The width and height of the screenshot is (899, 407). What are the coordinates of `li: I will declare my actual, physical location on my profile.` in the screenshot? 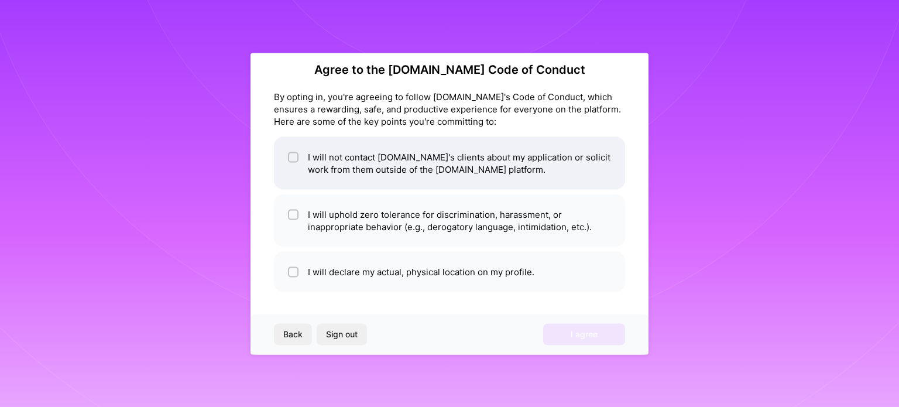 It's located at (450, 271).